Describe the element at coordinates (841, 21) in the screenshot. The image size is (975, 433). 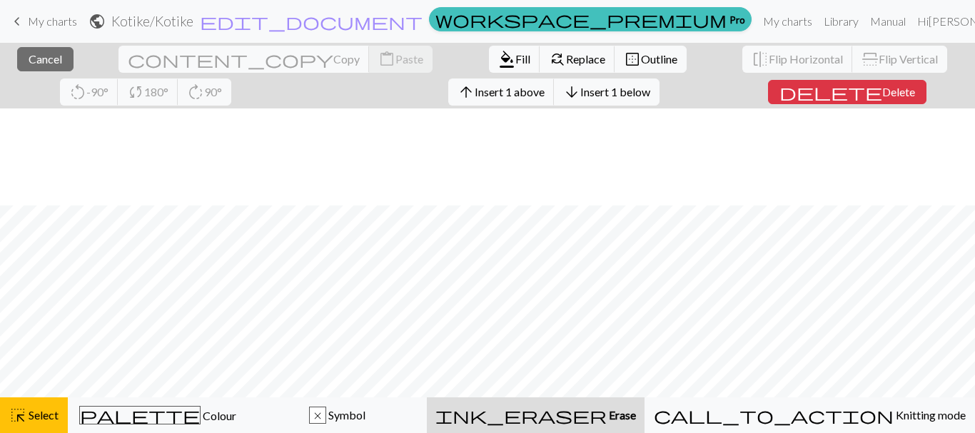
I see `a: Library` at that location.